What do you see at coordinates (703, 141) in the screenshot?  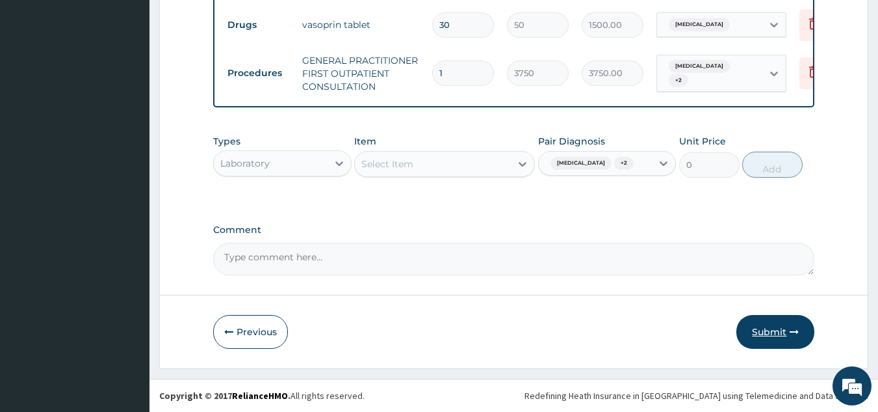 I see `label: Unit Price` at bounding box center [703, 141].